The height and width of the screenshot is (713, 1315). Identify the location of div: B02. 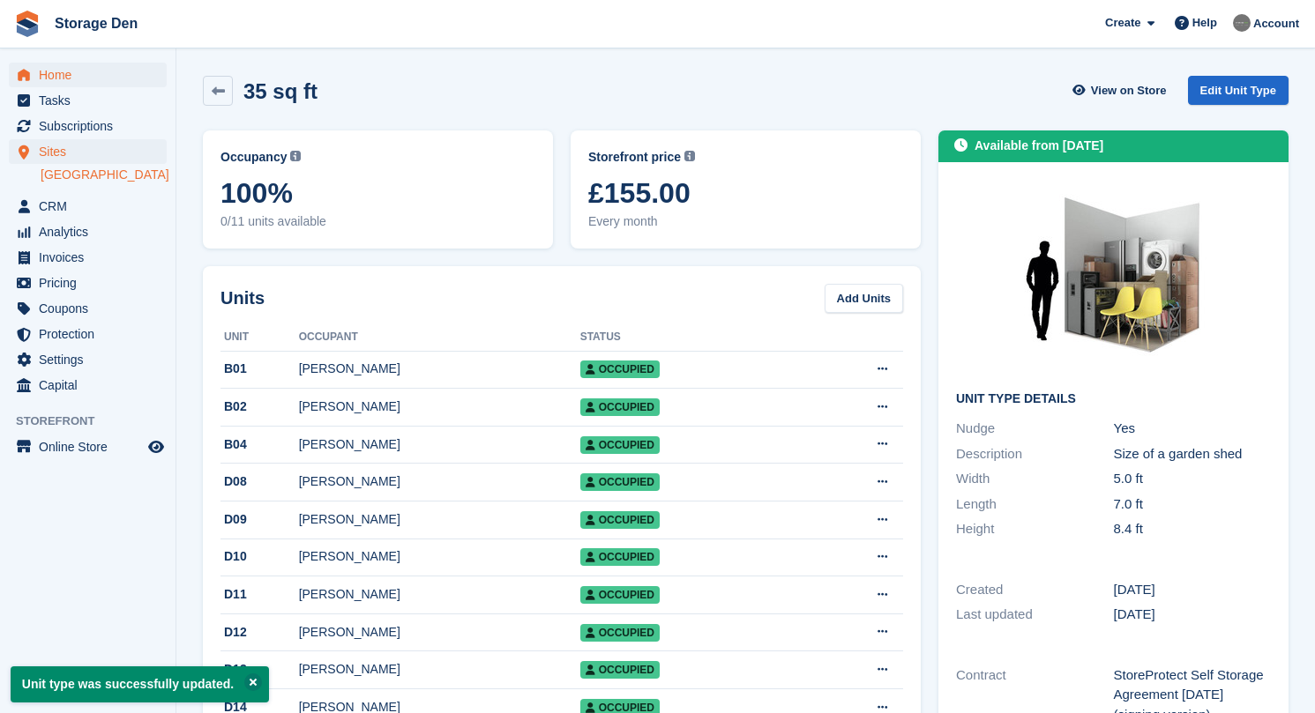
(259, 407).